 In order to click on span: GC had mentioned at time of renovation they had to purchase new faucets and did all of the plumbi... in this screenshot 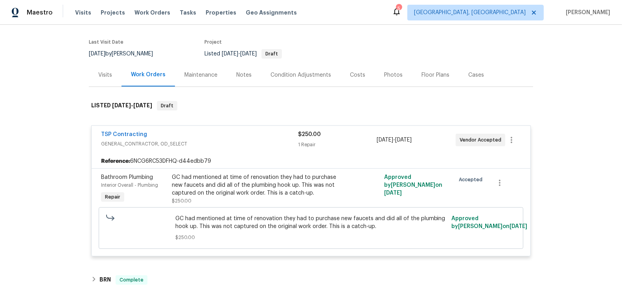, I will do `click(311, 223)`.